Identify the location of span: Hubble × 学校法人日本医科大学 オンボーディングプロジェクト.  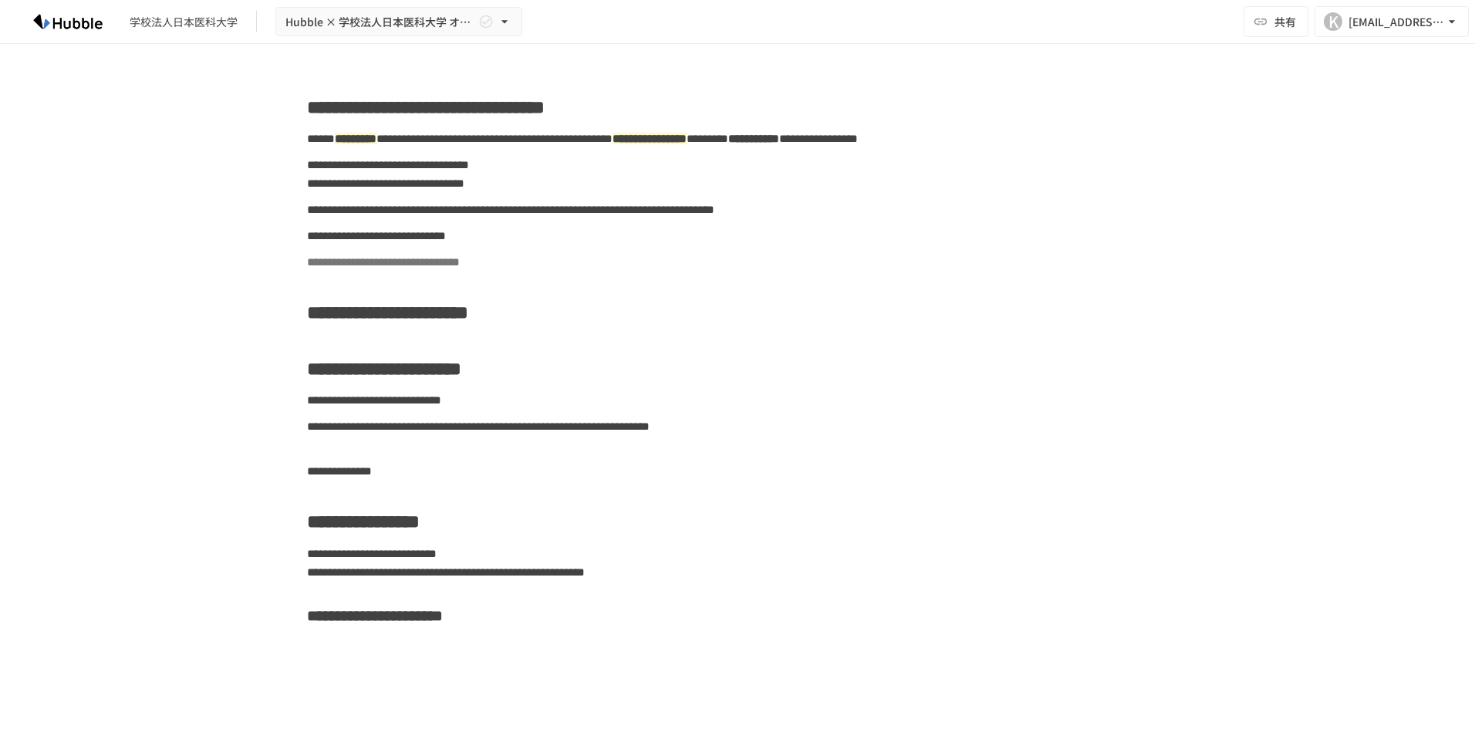
(380, 22).